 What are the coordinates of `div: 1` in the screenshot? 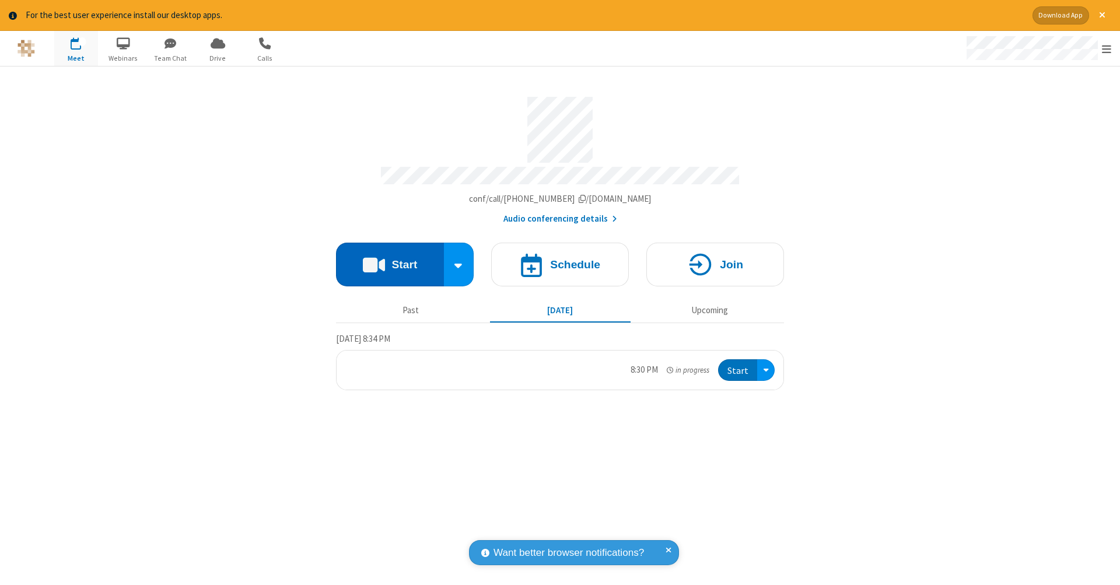 It's located at (82, 41).